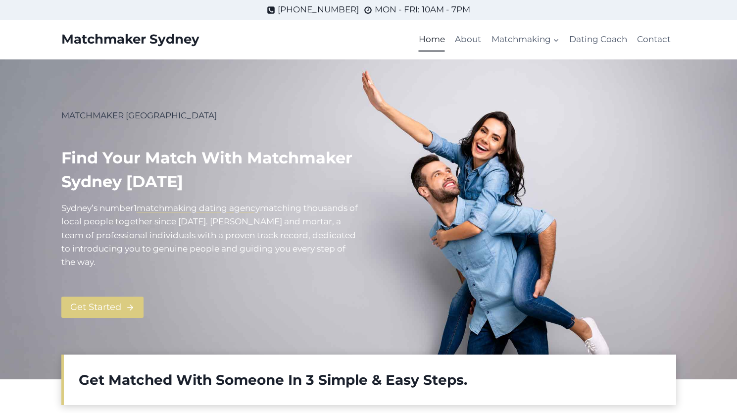 This screenshot has height=413, width=737. Describe the element at coordinates (264, 208) in the screenshot. I see `mark: m` at that location.